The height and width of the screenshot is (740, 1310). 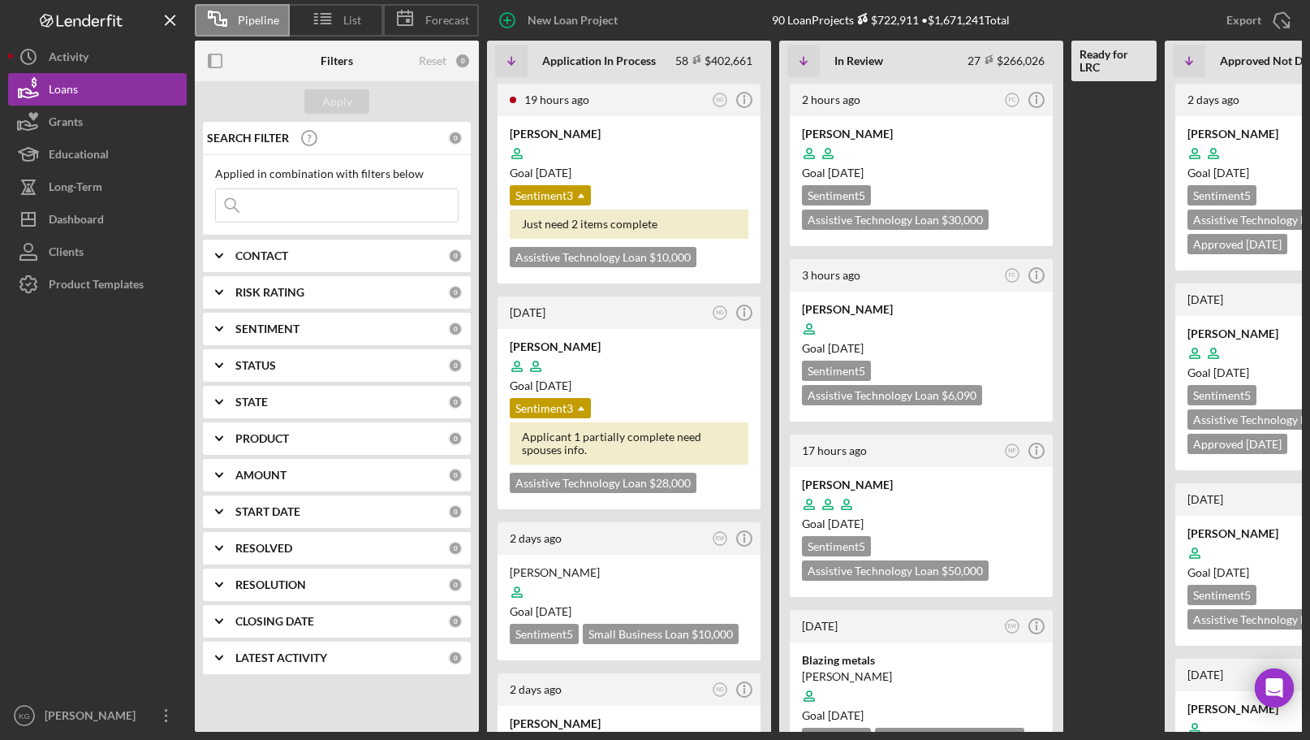 What do you see at coordinates (536, 688) in the screenshot?
I see `time: 2025-10-08 21:43` at bounding box center [536, 688].